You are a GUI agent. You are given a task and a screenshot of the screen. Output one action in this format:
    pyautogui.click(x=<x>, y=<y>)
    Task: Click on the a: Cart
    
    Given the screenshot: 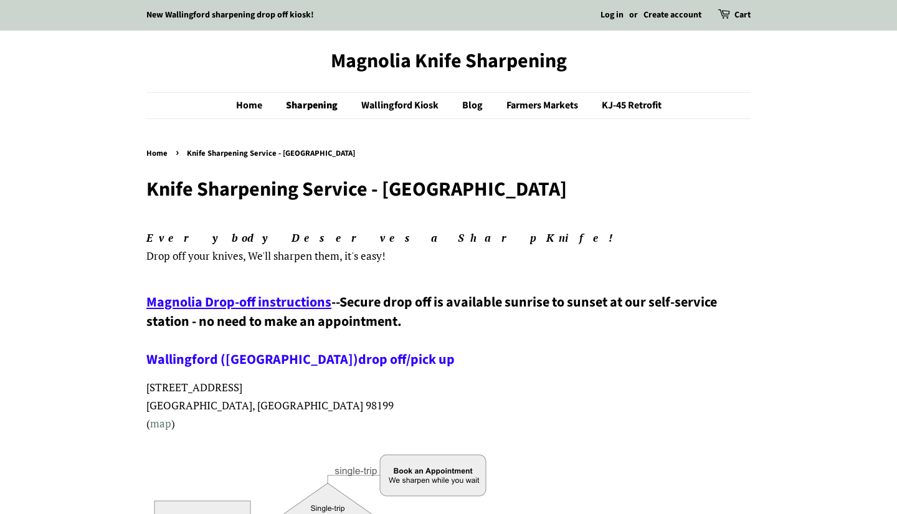 What is the action you would take?
    pyautogui.click(x=743, y=16)
    